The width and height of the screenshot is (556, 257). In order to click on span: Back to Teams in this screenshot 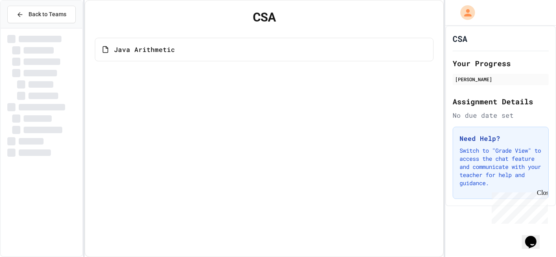, I will do `click(47, 14)`.